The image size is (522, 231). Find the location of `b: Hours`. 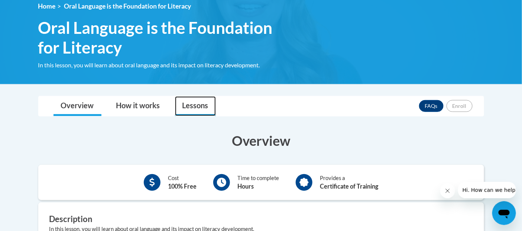

b: Hours is located at coordinates (246, 186).